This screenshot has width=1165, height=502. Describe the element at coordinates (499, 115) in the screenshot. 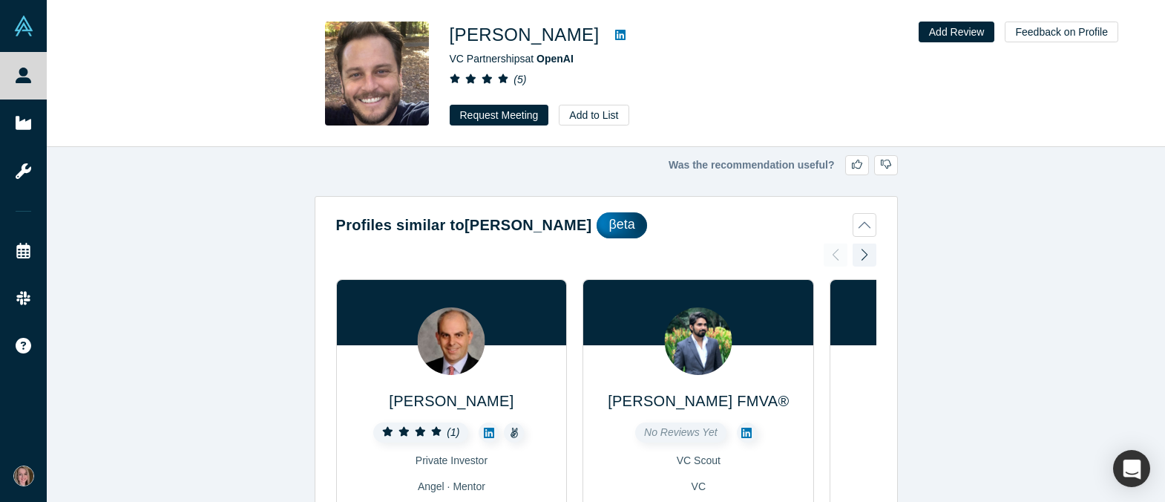

I see `button: Request Meeting` at that location.